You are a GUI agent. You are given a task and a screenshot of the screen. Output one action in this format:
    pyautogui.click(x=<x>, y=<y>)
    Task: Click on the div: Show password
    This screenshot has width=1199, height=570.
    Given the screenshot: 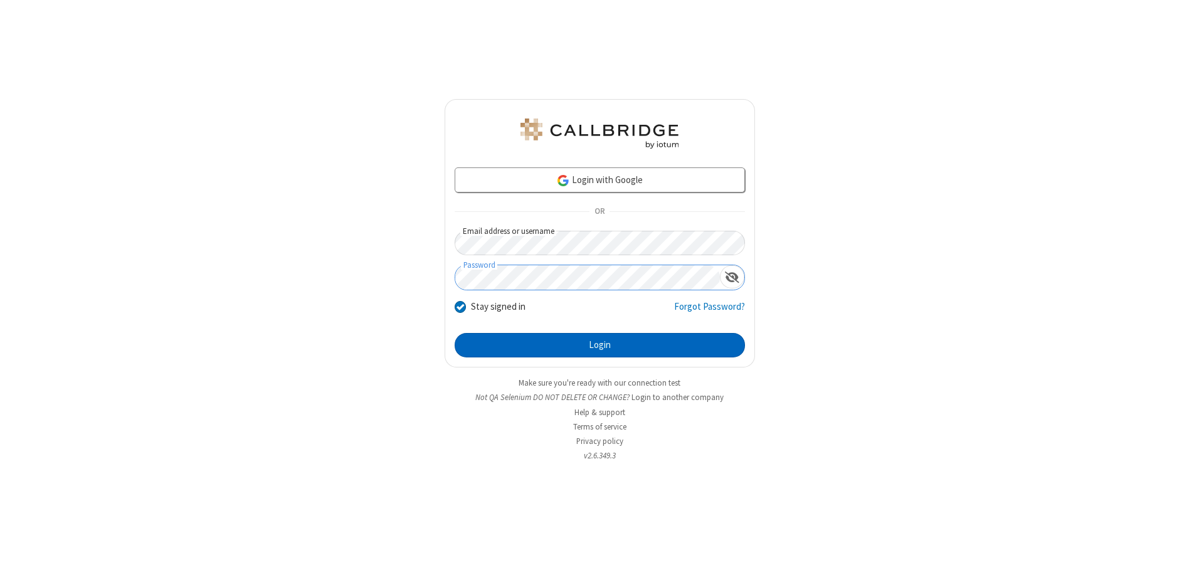 What is the action you would take?
    pyautogui.click(x=732, y=276)
    